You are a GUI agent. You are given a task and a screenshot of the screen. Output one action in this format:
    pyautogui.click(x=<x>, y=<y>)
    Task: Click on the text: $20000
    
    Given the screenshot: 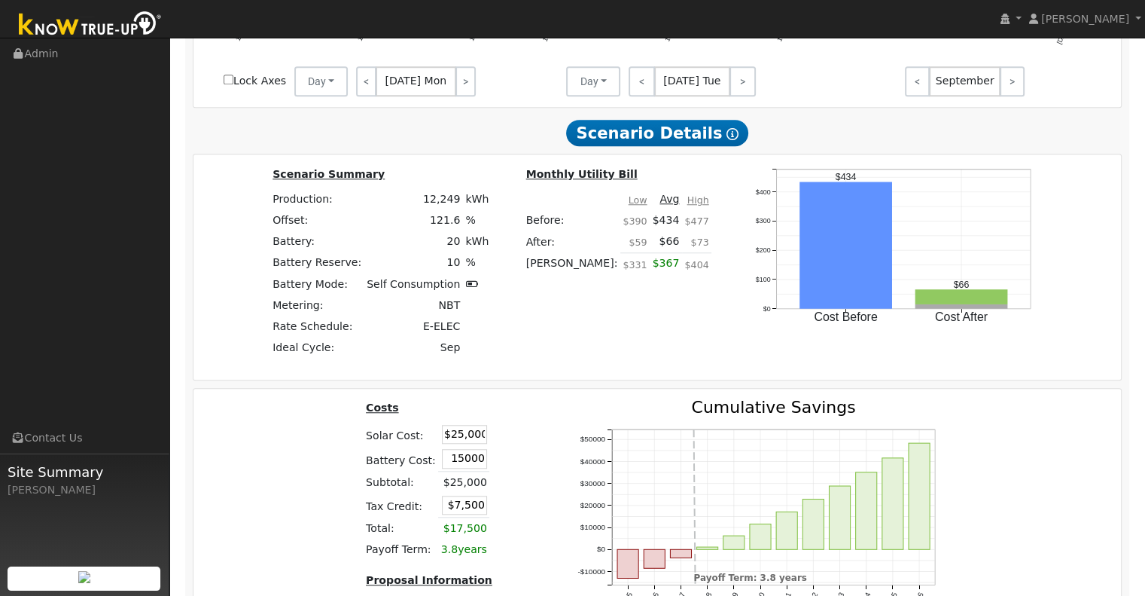 What is the action you would take?
    pyautogui.click(x=593, y=505)
    